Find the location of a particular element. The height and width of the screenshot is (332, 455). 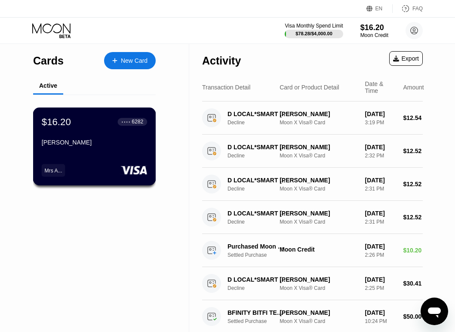

div: Card or Product Detail is located at coordinates (309, 87).